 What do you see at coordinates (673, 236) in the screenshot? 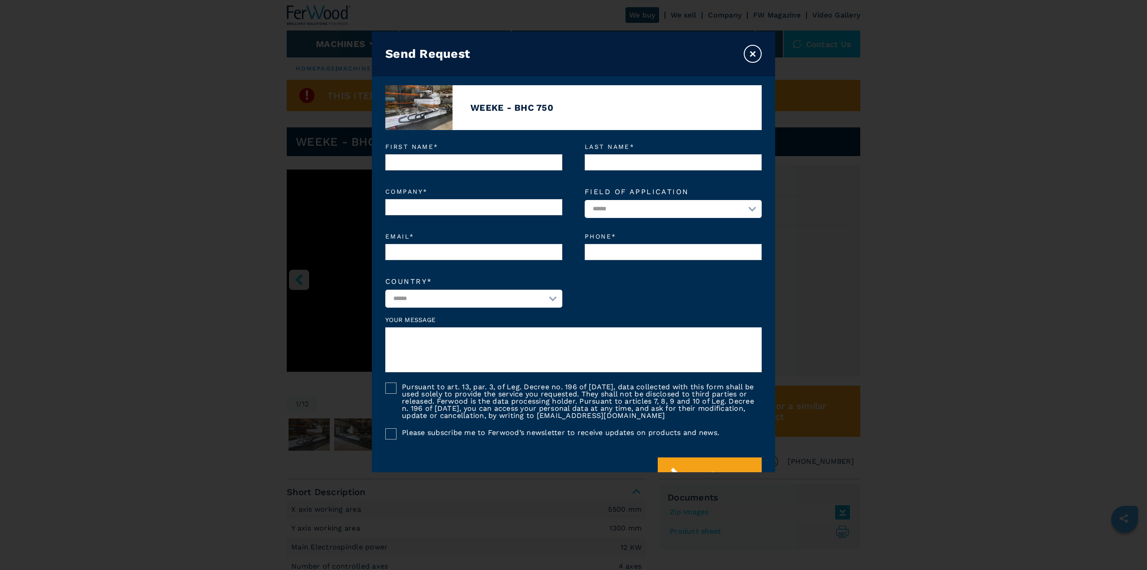
I see `em: Phone` at bounding box center [673, 236].